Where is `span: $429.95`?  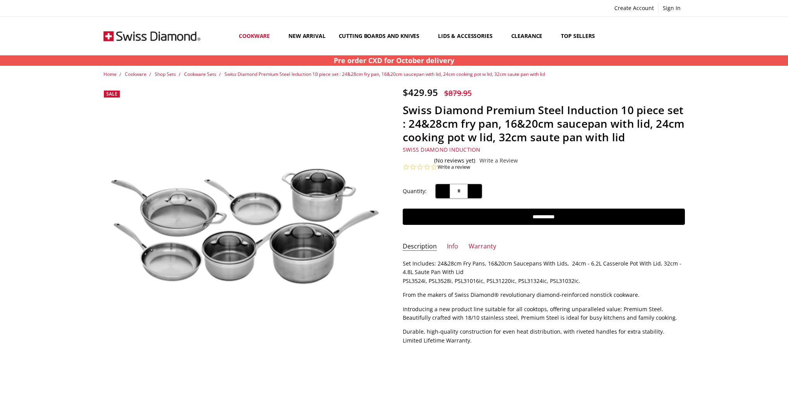 span: $429.95 is located at coordinates (420, 92).